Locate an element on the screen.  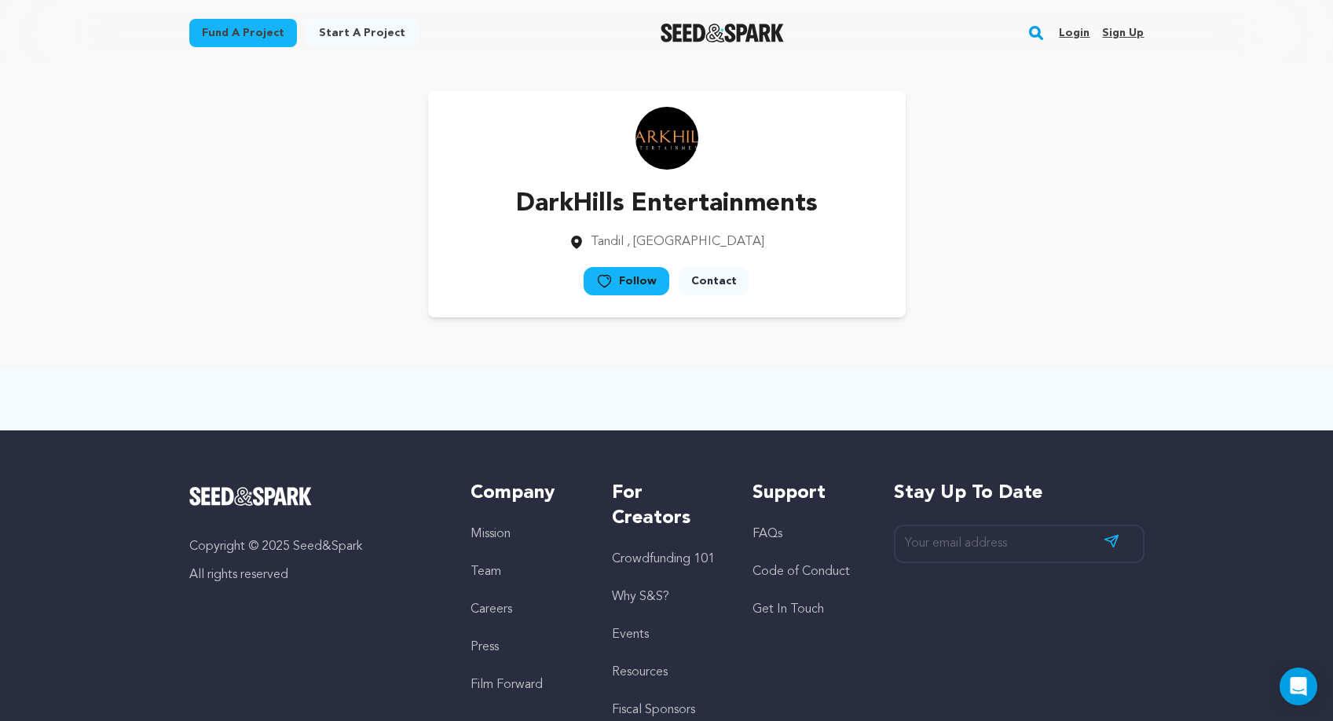
a: Resources is located at coordinates (640, 673).